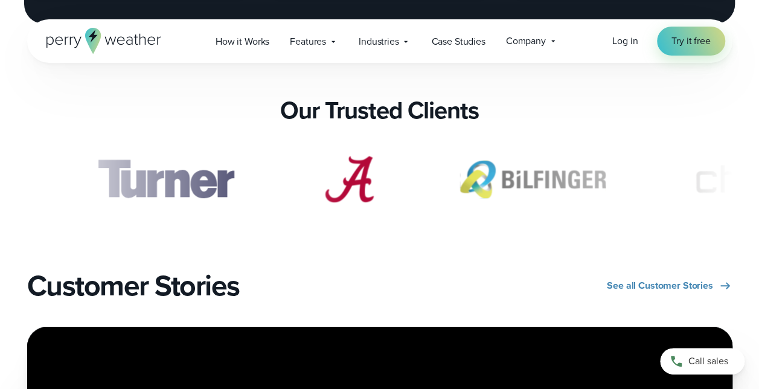 This screenshot has width=759, height=389. I want to click on div: slideshow, so click(380, 182).